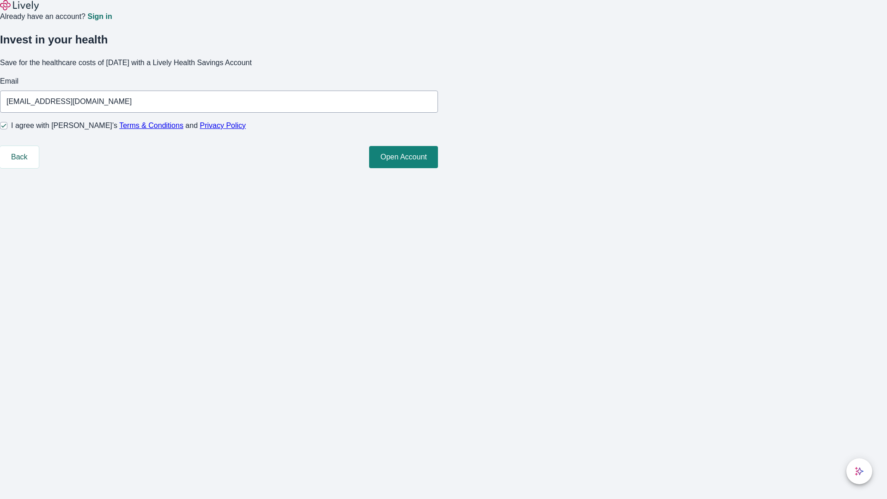 The width and height of the screenshot is (887, 499). I want to click on div: Sign in, so click(99, 17).